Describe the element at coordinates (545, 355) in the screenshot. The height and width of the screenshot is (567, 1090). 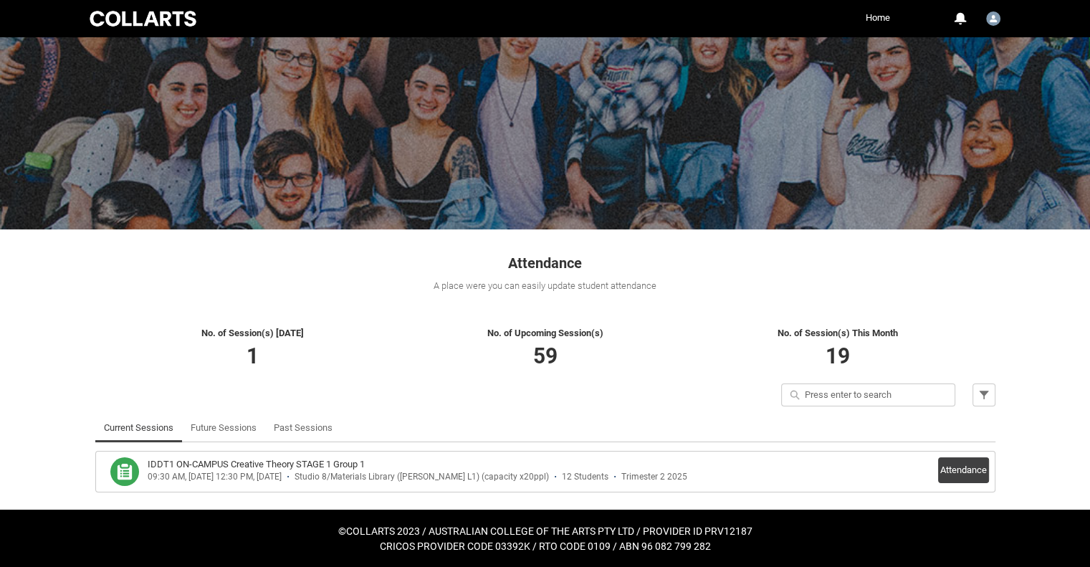
I see `span: 59` at that location.